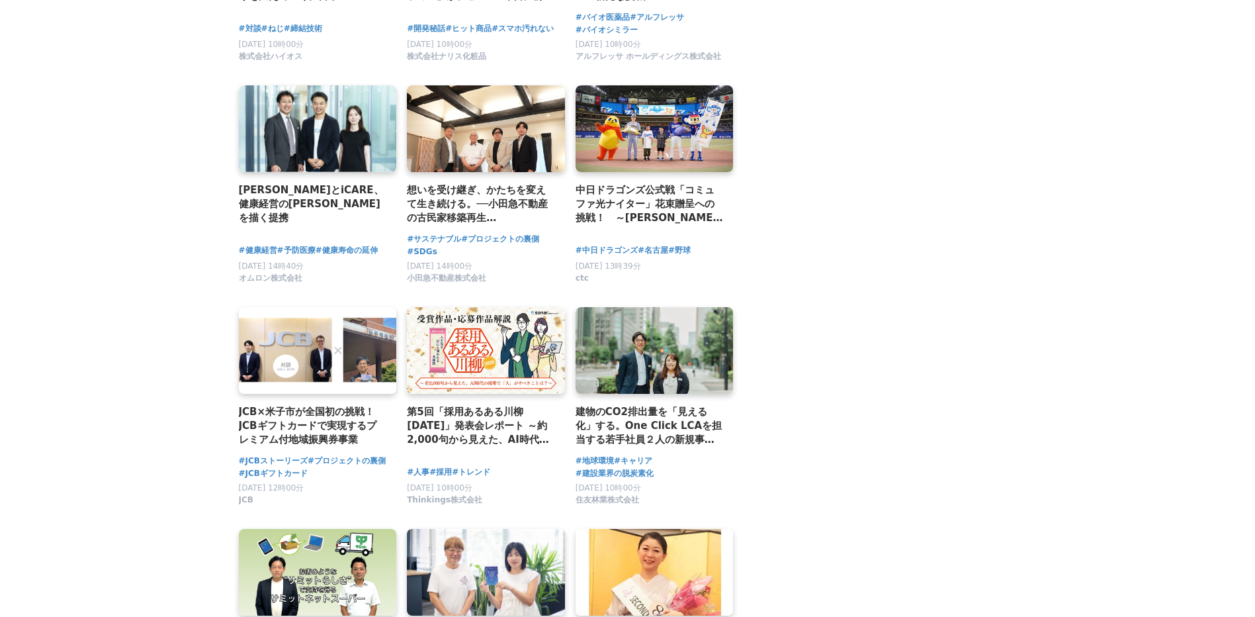 This screenshot has width=1255, height=617. Describe the element at coordinates (422, 251) in the screenshot. I see `a: #SDGs` at that location.